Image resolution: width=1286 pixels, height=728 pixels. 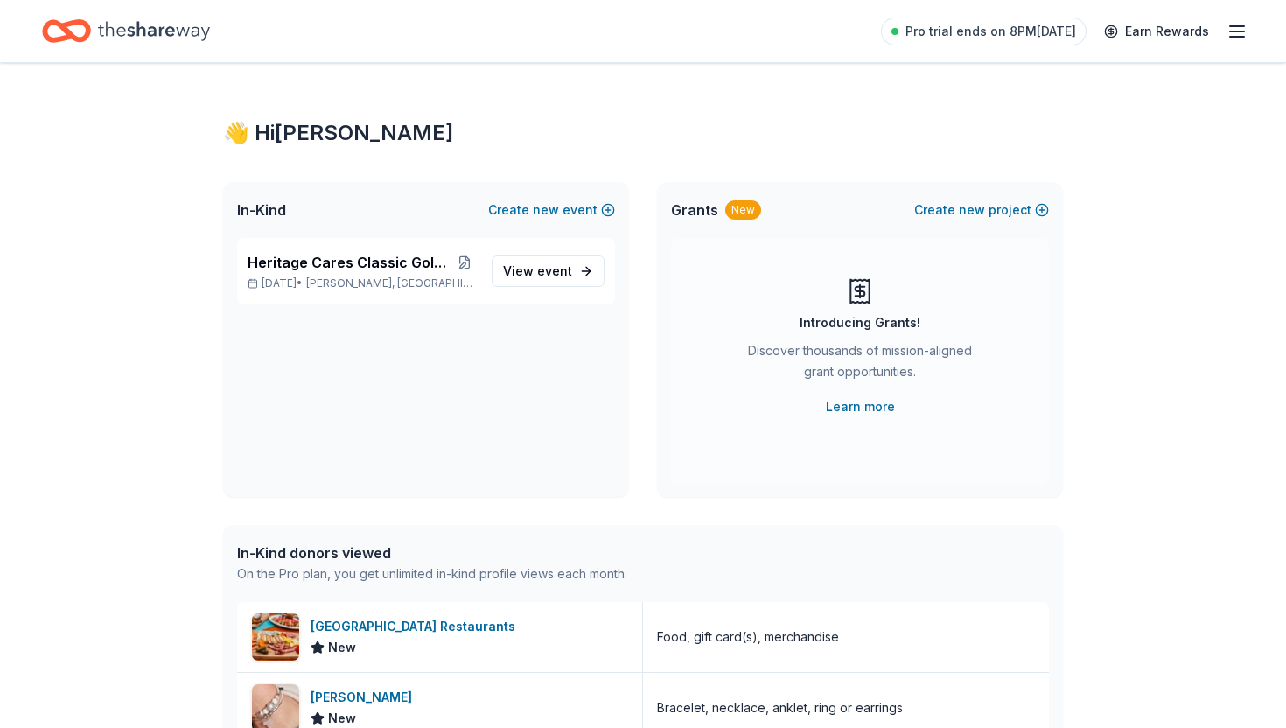 What do you see at coordinates (1156, 31) in the screenshot?
I see `a: Earn Rewards` at bounding box center [1156, 31].